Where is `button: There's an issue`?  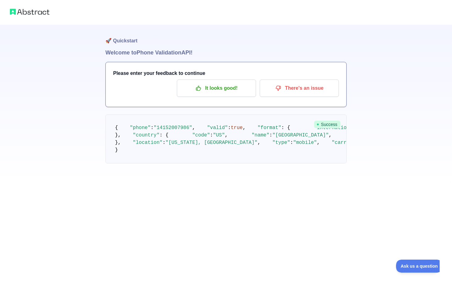
button: There's an issue is located at coordinates (299, 88).